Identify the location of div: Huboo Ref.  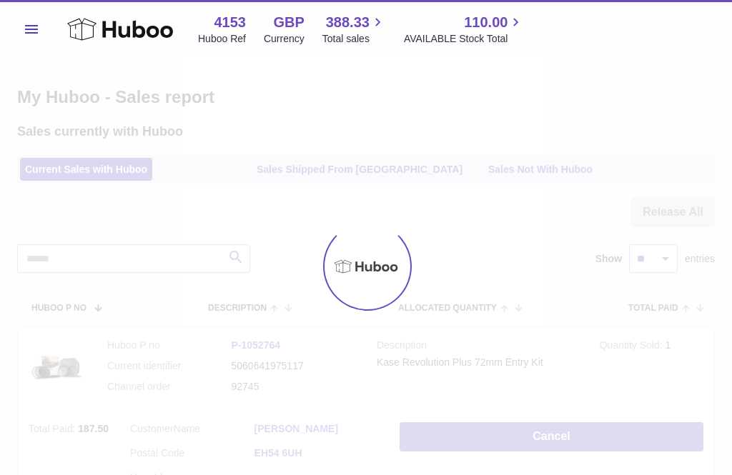
(222, 39).